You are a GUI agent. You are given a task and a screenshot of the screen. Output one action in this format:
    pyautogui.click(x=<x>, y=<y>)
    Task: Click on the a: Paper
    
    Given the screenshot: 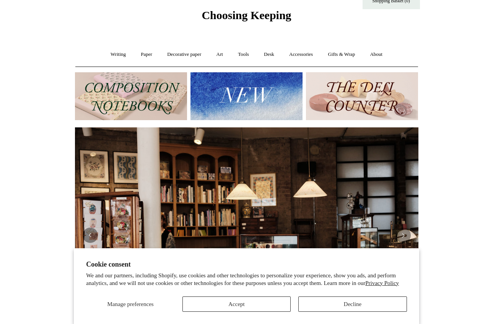 What is the action you would take?
    pyautogui.click(x=147, y=54)
    